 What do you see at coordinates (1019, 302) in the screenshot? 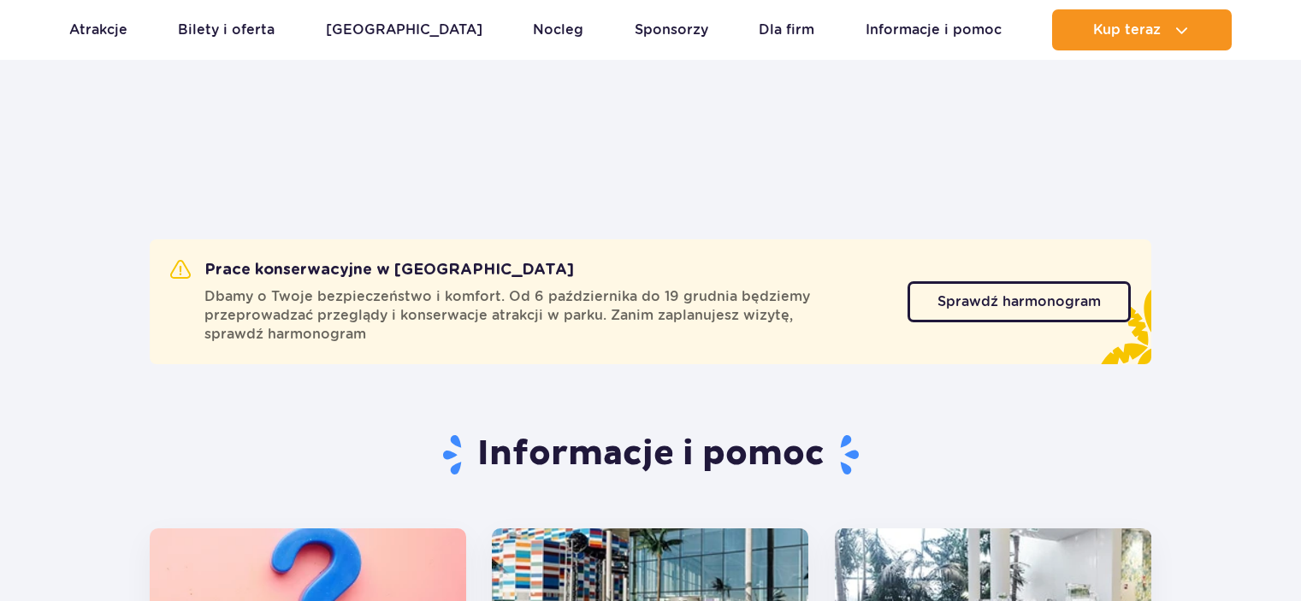
I see `a: Sprawdź harmonogram` at bounding box center [1019, 302].